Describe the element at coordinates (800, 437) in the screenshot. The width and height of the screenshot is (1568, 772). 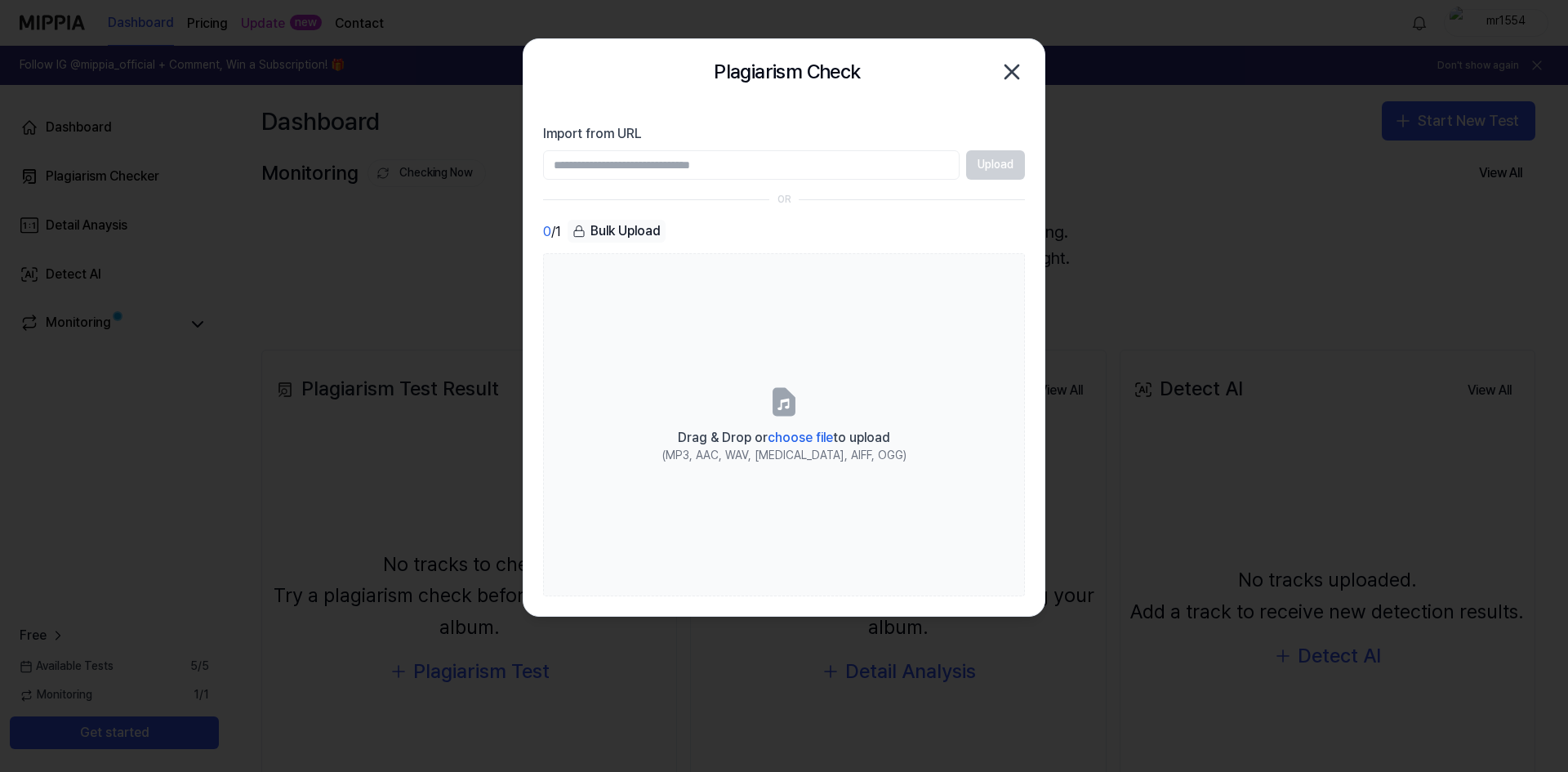
I see `span: choose file` at that location.